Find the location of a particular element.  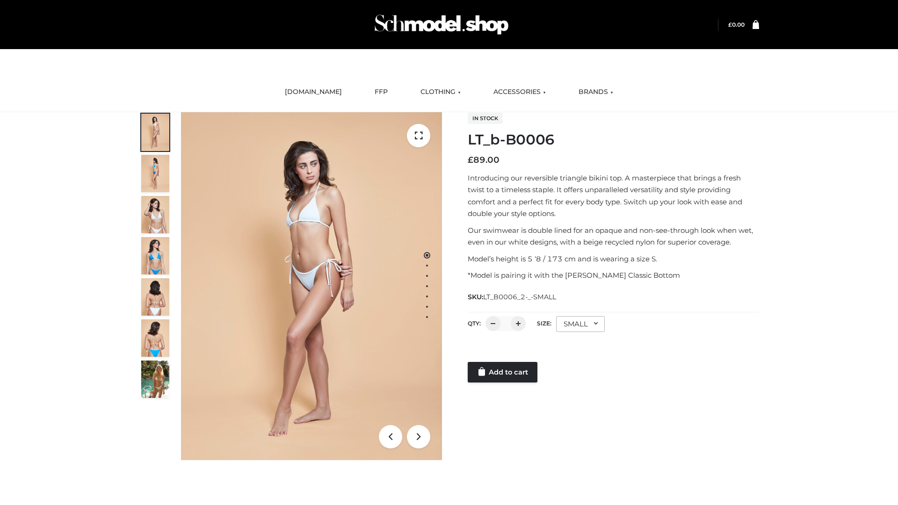

img: ArielClassicBikiniTop_CloudNine_AzureSky_OW114ECO_1 is located at coordinates (311, 286).